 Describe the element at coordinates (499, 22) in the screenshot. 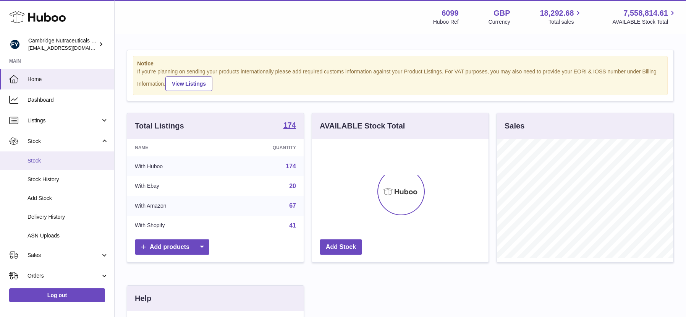

I see `div: Currency` at that location.